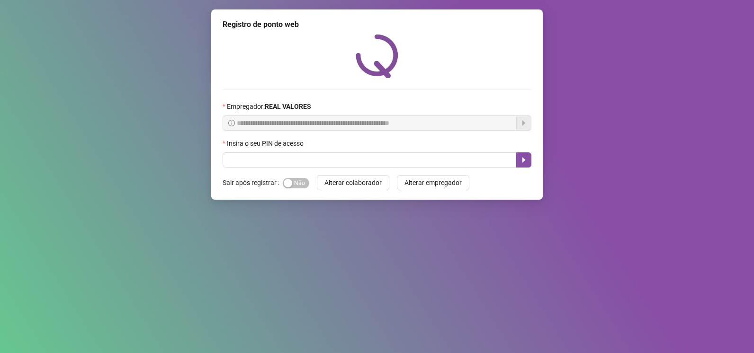  Describe the element at coordinates (377, 56) in the screenshot. I see `img: QRPoint` at that location.